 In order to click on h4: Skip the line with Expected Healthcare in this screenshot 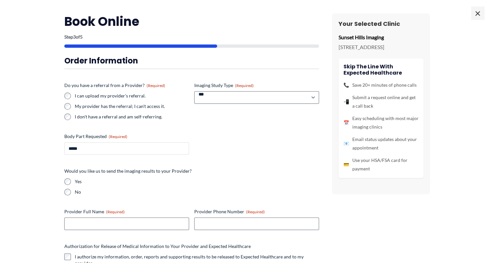, I will do `click(381, 70)`.